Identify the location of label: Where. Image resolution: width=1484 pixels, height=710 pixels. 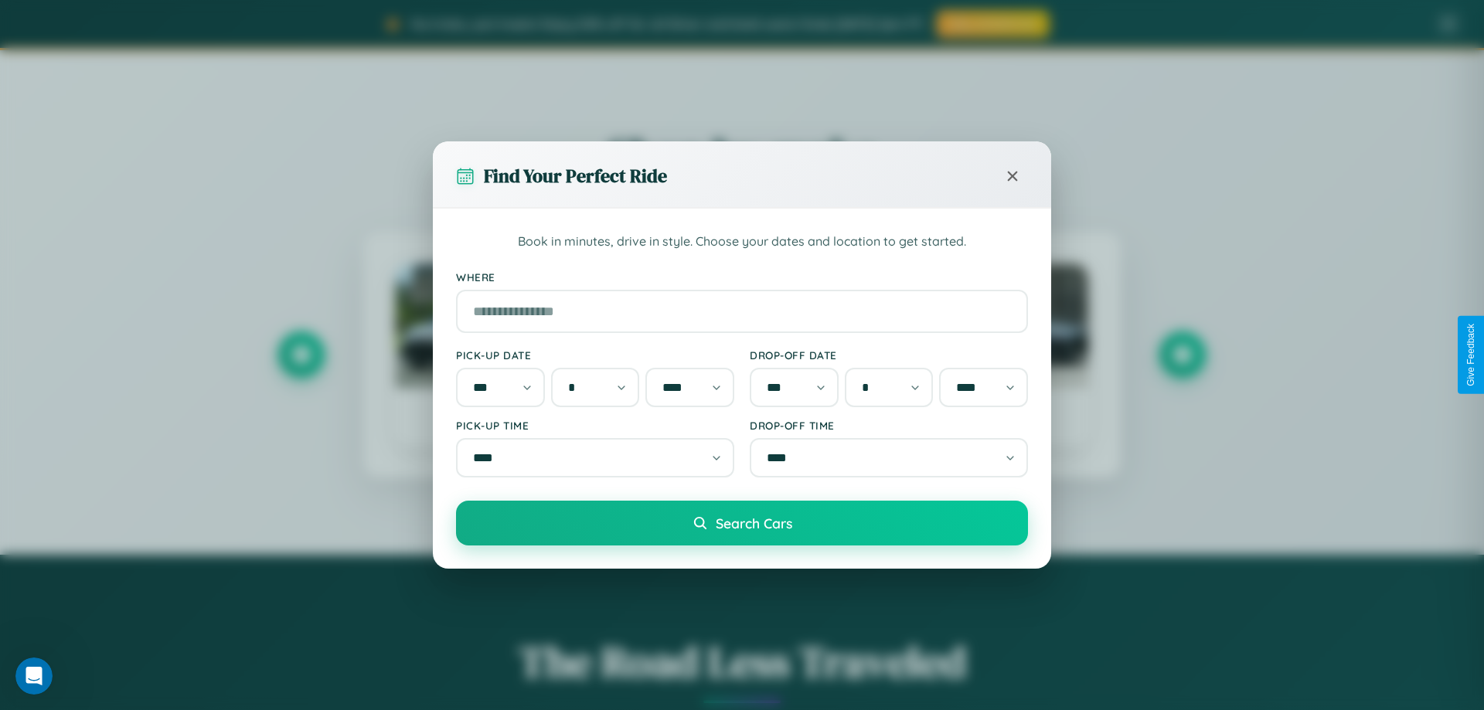
(742, 277).